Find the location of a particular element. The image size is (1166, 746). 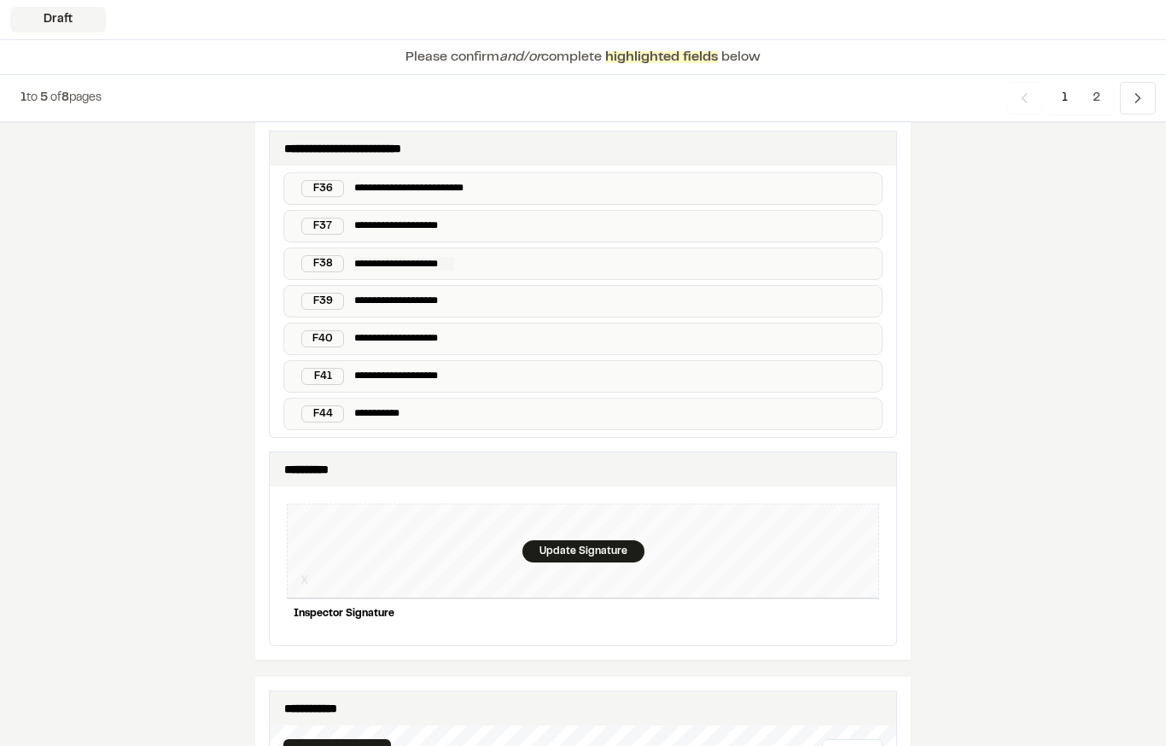

div: F38 is located at coordinates (323, 264).